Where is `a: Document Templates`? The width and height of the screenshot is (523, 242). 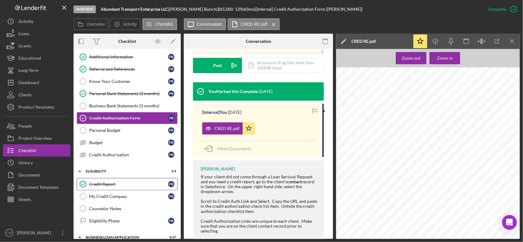 a: Document Templates is located at coordinates (37, 187).